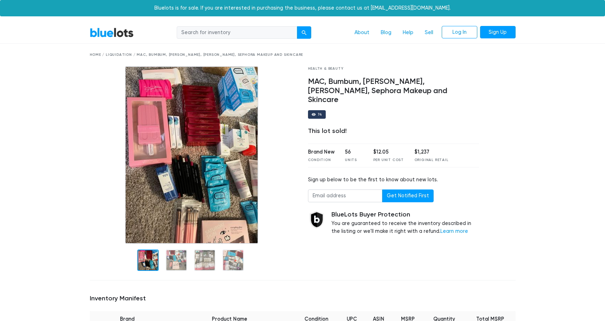 The image size is (605, 321). What do you see at coordinates (460, 32) in the screenshot?
I see `a: Log In` at bounding box center [460, 32].